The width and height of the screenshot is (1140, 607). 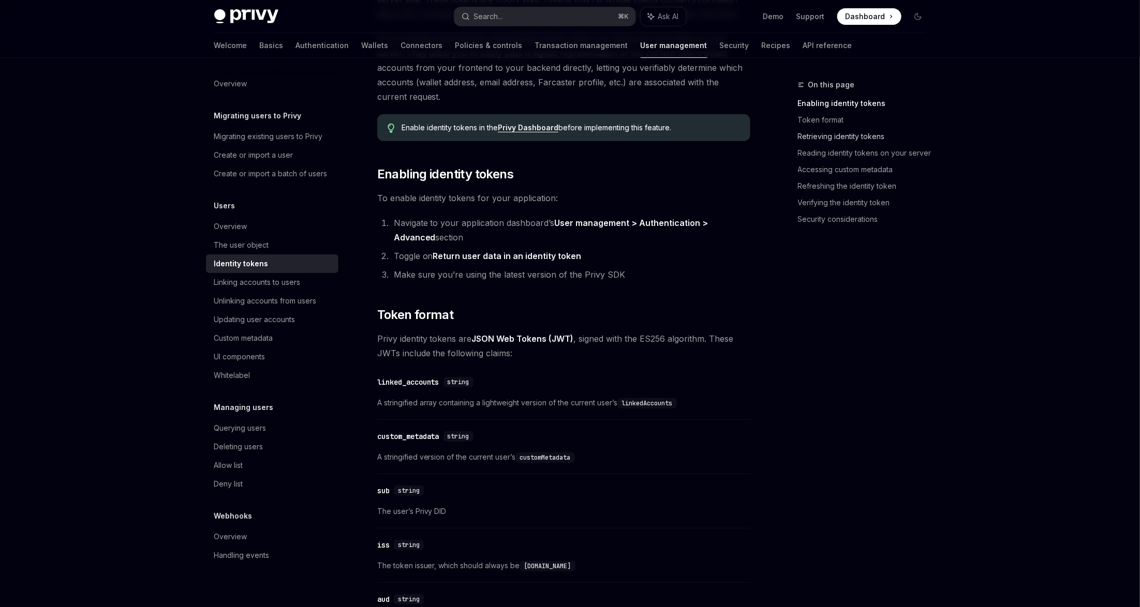 What do you see at coordinates (408, 382) in the screenshot?
I see `div: linked_accounts` at bounding box center [408, 382].